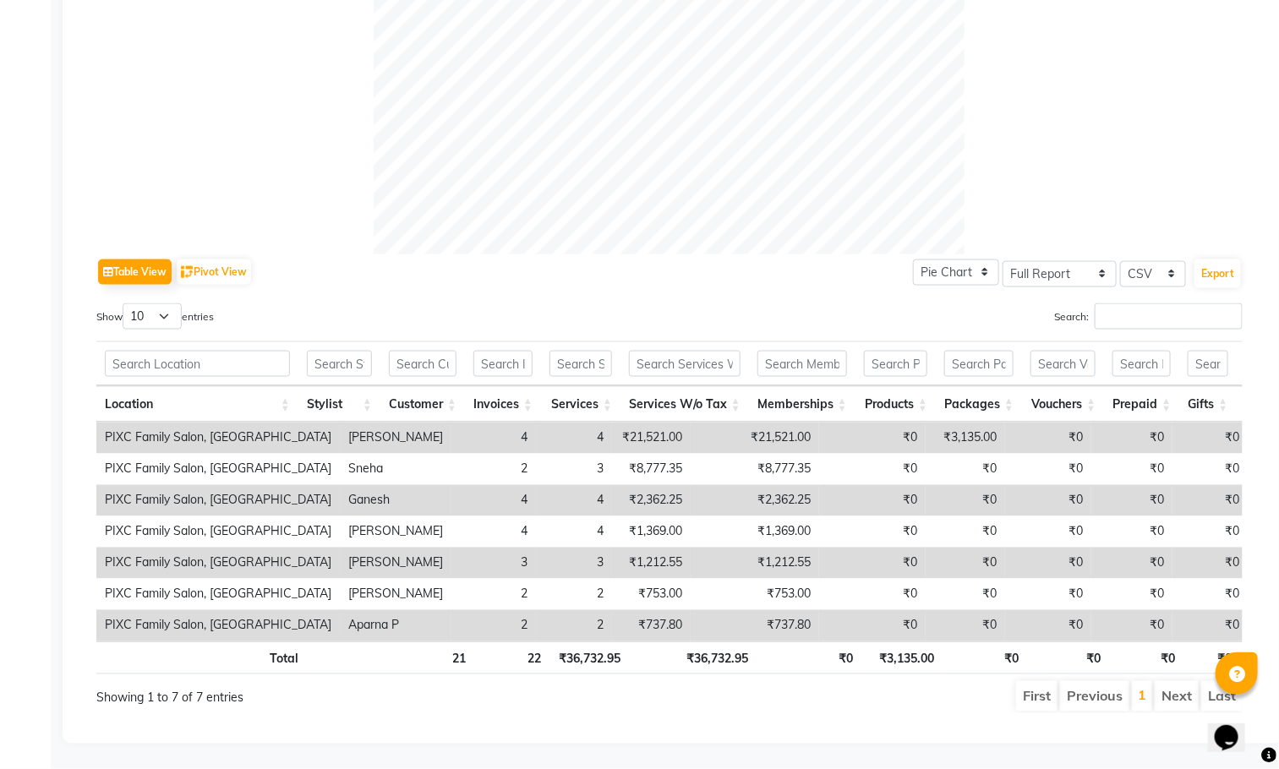  Describe the element at coordinates (396, 501) in the screenshot. I see `td: Ganesh` at that location.